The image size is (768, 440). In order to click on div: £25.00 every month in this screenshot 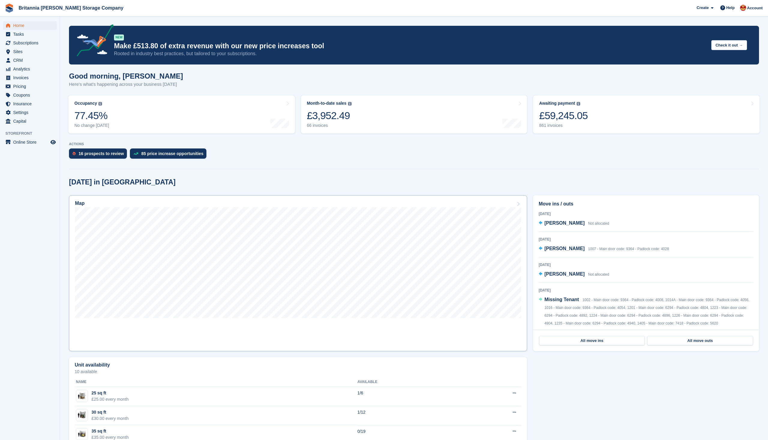, I will do `click(110, 399)`.